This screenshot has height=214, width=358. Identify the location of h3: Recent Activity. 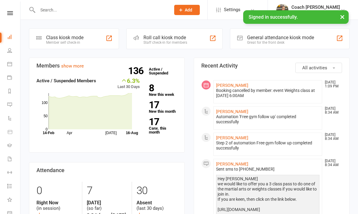
(272, 66).